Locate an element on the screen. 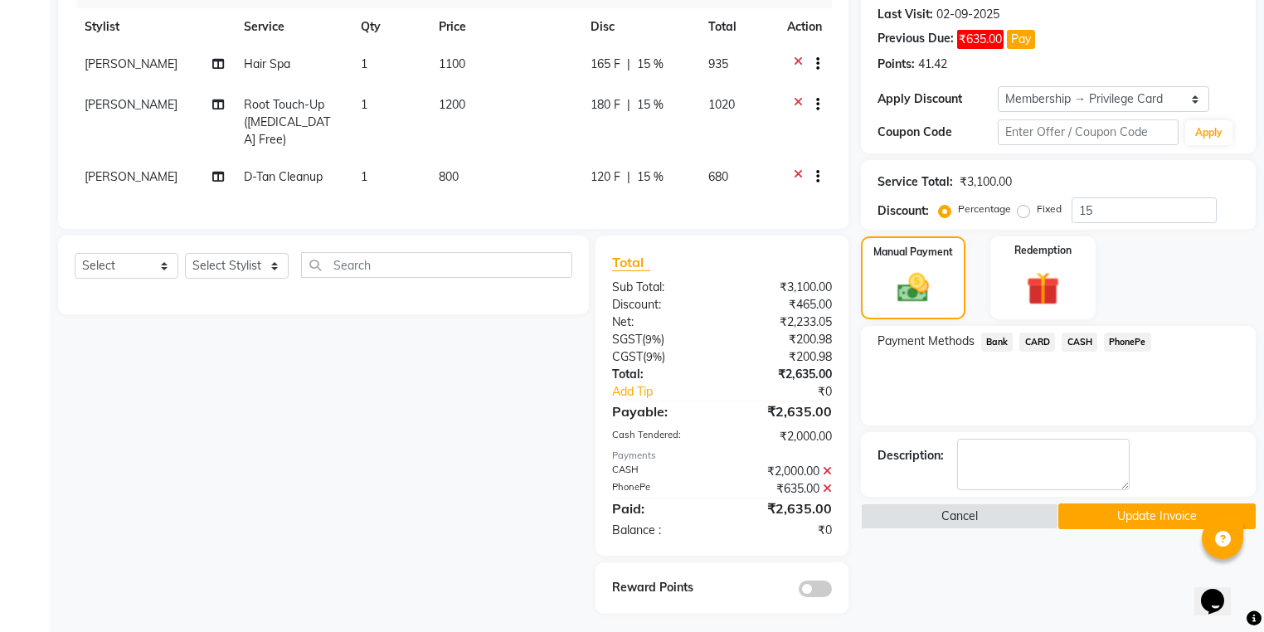 Image resolution: width=1264 pixels, height=632 pixels. div: Net: is located at coordinates (660, 322).